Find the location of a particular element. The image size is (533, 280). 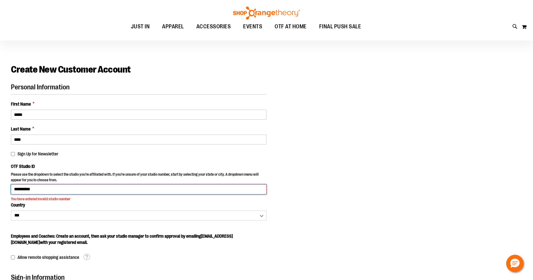

button: Hello, have a question? Let’s chat. is located at coordinates (515, 264).